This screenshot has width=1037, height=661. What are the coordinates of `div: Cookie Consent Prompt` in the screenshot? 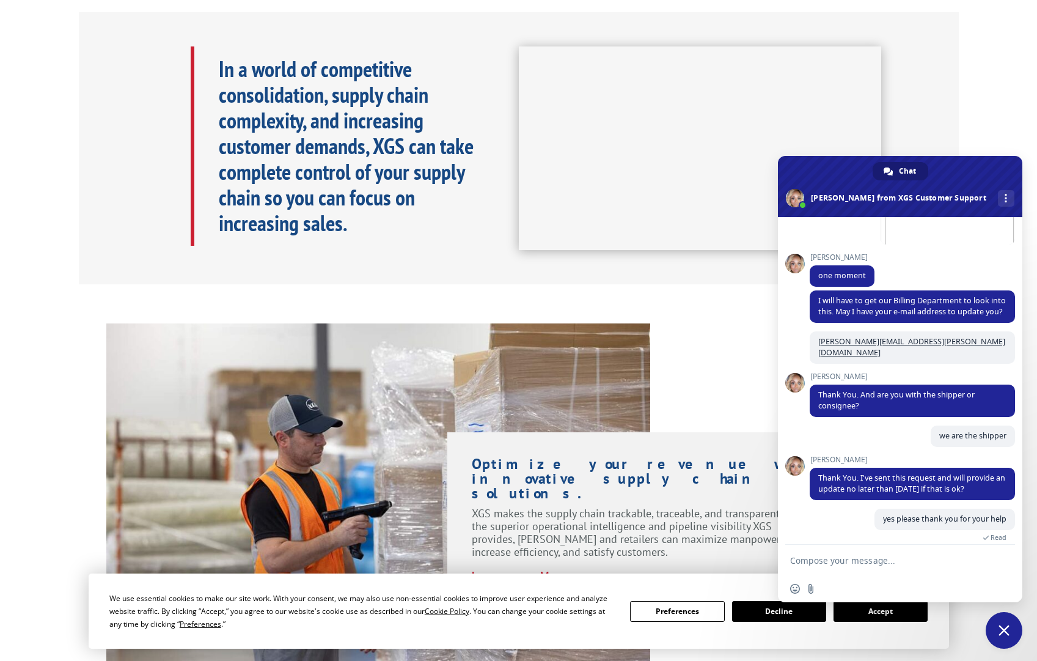 It's located at (519, 611).